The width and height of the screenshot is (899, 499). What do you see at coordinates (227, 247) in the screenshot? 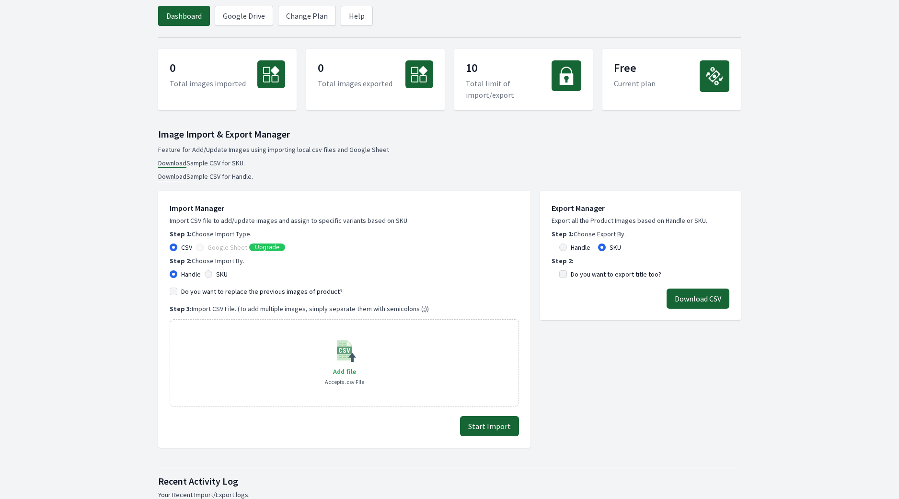
I see `label: Google Sheet` at bounding box center [227, 247].